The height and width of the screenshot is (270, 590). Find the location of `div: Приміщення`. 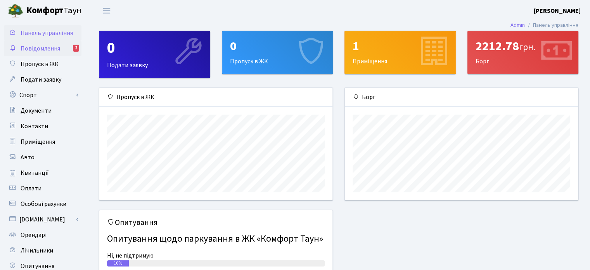

div: Приміщення is located at coordinates (400, 52).